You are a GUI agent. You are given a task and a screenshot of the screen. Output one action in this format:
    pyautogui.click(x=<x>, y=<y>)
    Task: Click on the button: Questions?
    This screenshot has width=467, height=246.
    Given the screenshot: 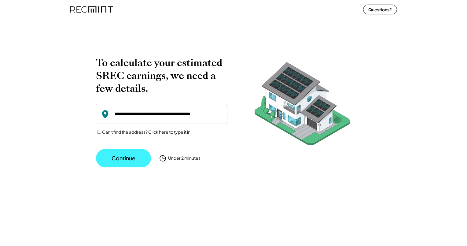 What is the action you would take?
    pyautogui.click(x=380, y=9)
    